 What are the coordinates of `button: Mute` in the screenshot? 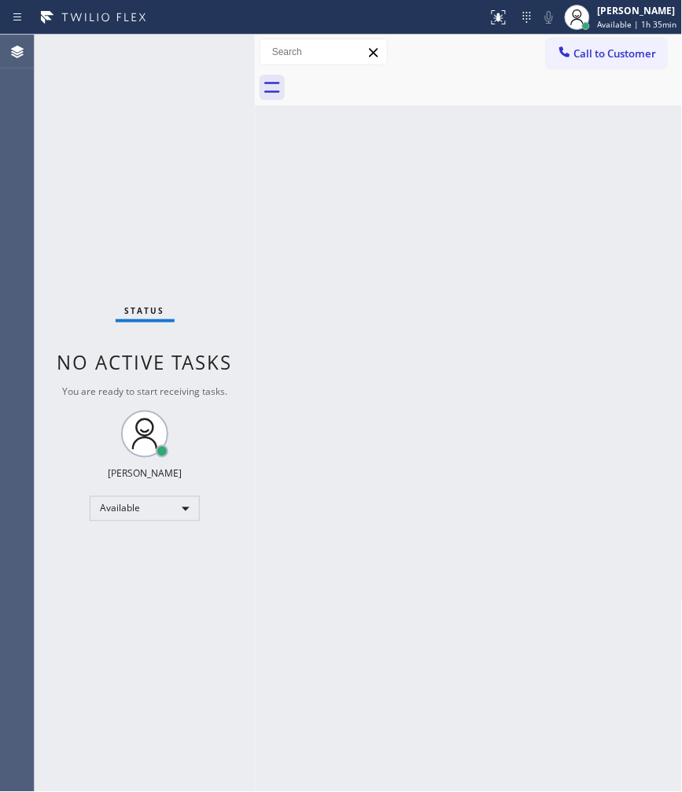 It's located at (549, 17).